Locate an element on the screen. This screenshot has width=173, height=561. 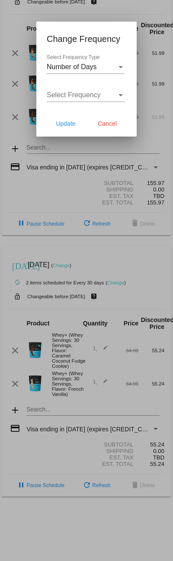
span: Update is located at coordinates (65, 124).